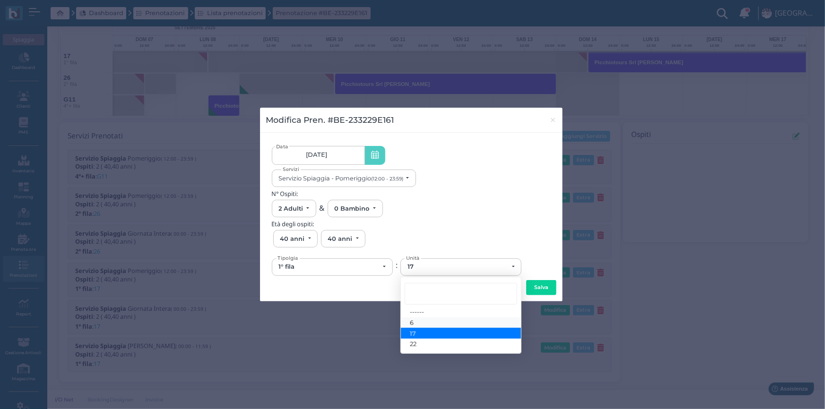 The width and height of the screenshot is (825, 409). I want to click on span: 22, so click(414, 344).